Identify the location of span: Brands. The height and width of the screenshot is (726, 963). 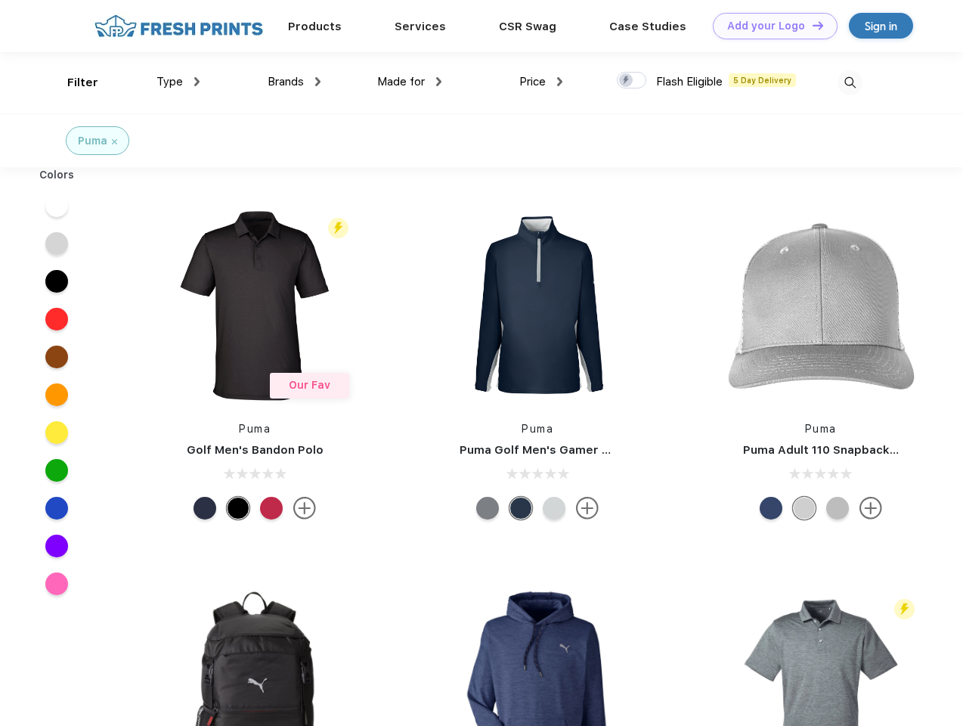
(286, 82).